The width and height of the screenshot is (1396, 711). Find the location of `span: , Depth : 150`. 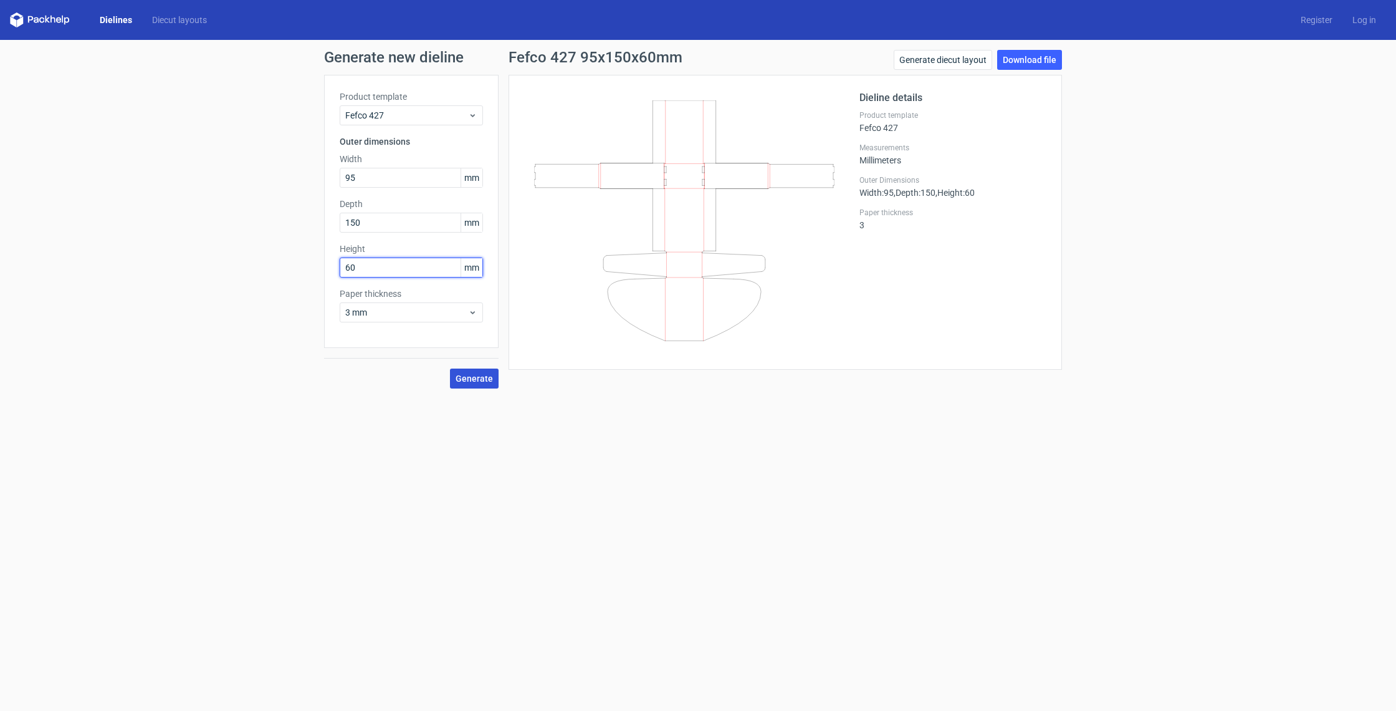

span: , Depth : 150 is located at coordinates (914, 193).